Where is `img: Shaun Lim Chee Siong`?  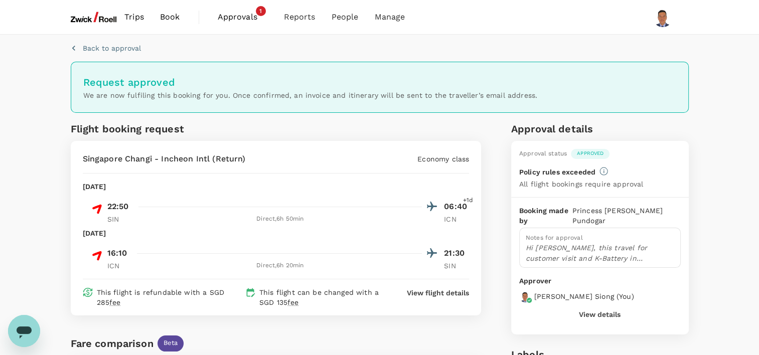 img: Shaun Lim Chee Siong is located at coordinates (663, 17).